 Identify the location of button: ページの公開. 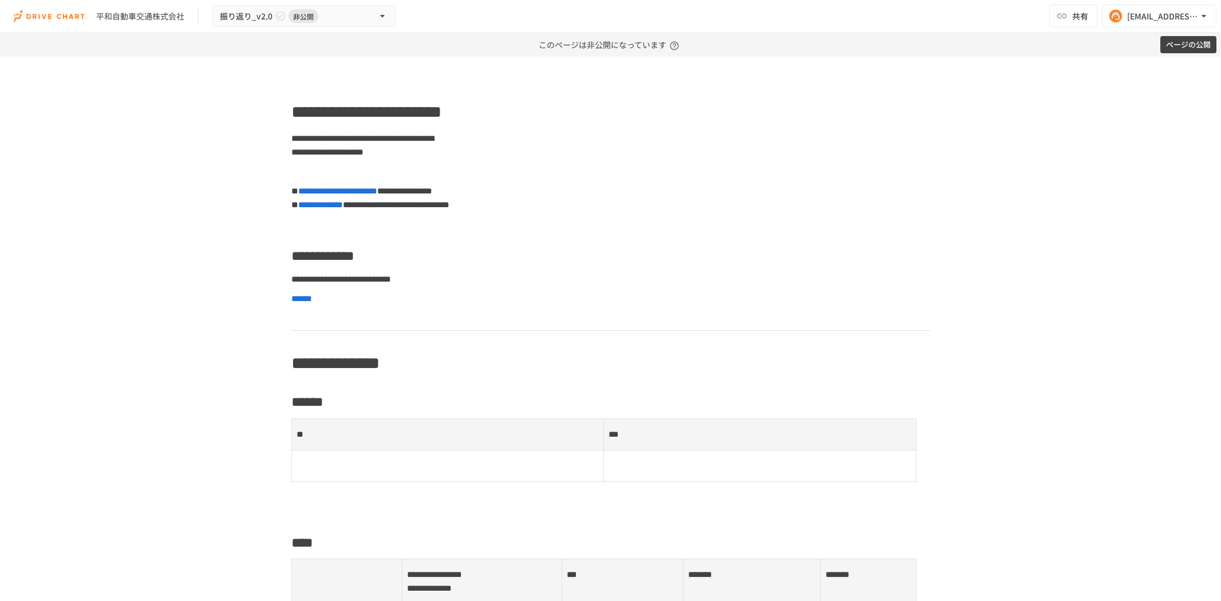
(1188, 45).